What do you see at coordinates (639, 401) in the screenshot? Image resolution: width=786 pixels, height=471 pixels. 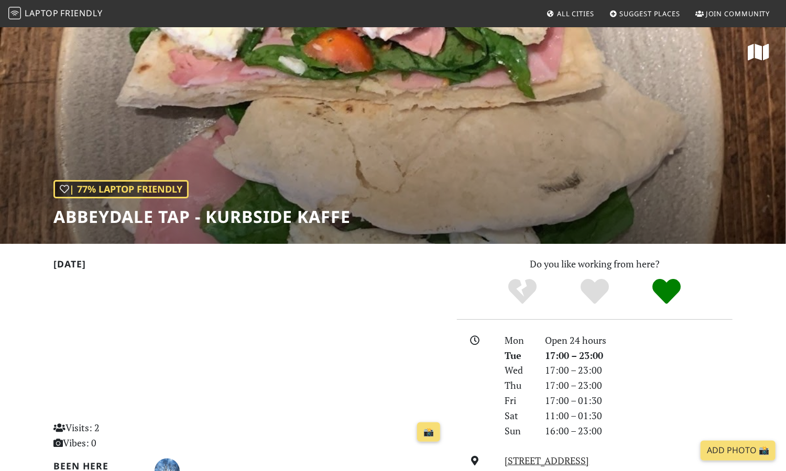 I see `div: 17:00 – 01:30` at bounding box center [639, 401].